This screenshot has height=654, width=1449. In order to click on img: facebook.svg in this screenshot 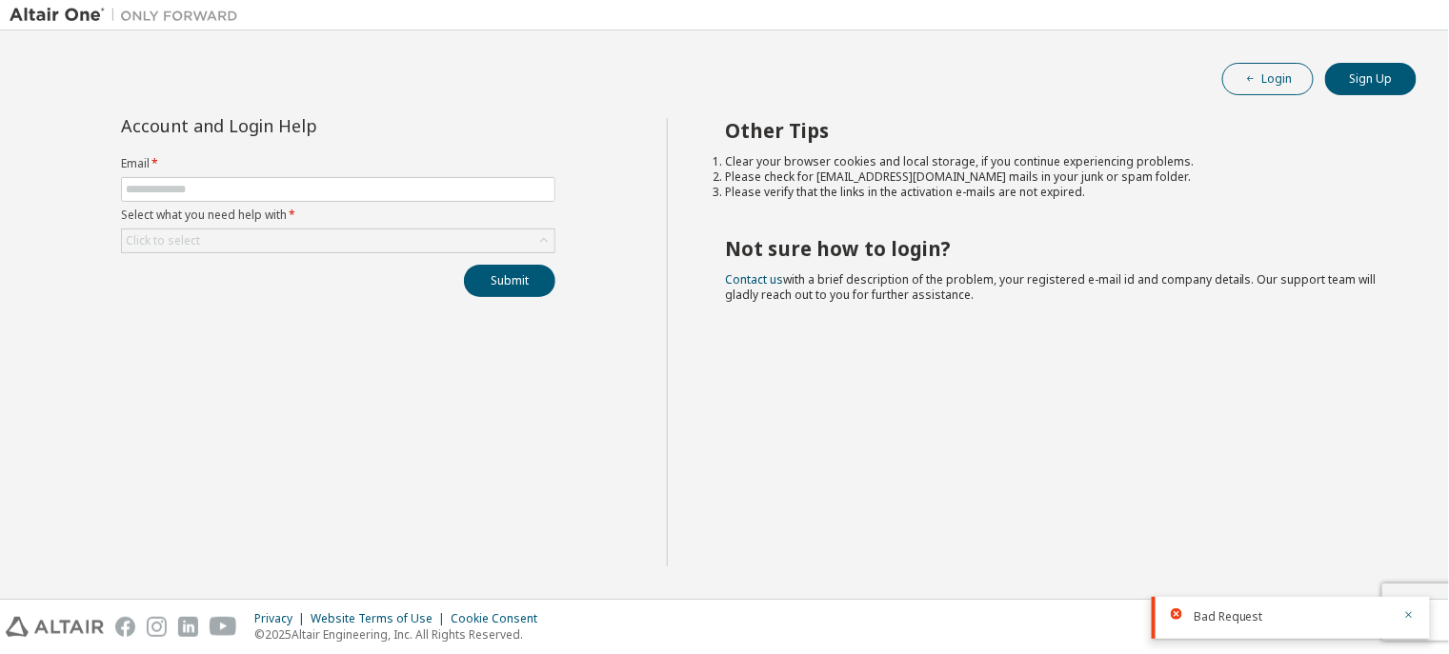, I will do `click(125, 627)`.